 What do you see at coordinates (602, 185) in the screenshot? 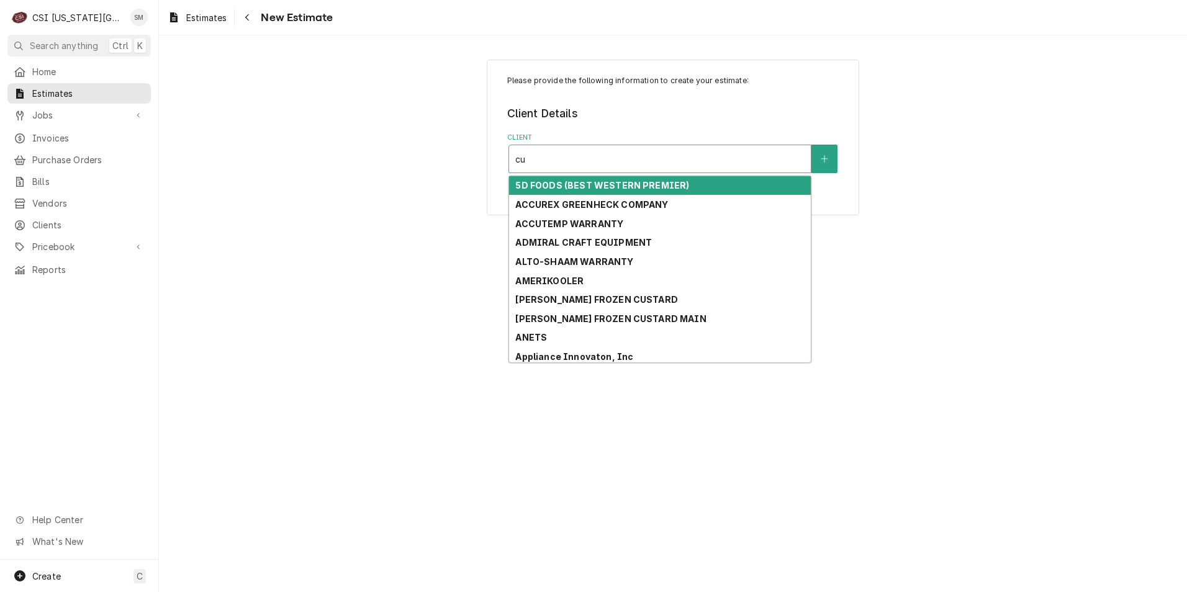
I see `strong: 5D FOODS (BEST WESTERN PREMIER)` at bounding box center [602, 185].